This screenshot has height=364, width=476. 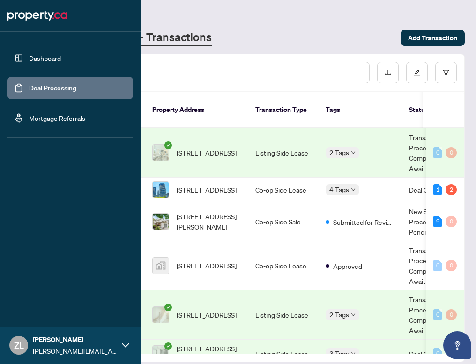 I want to click on button: edit, so click(x=417, y=73).